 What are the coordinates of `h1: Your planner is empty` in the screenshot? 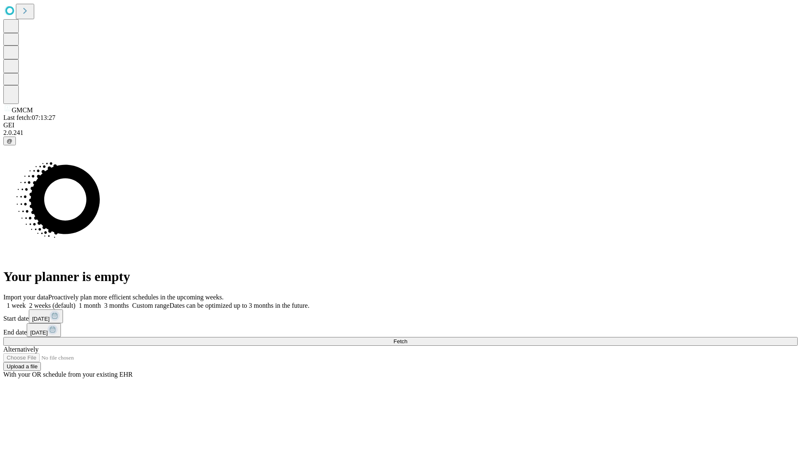 It's located at (401, 276).